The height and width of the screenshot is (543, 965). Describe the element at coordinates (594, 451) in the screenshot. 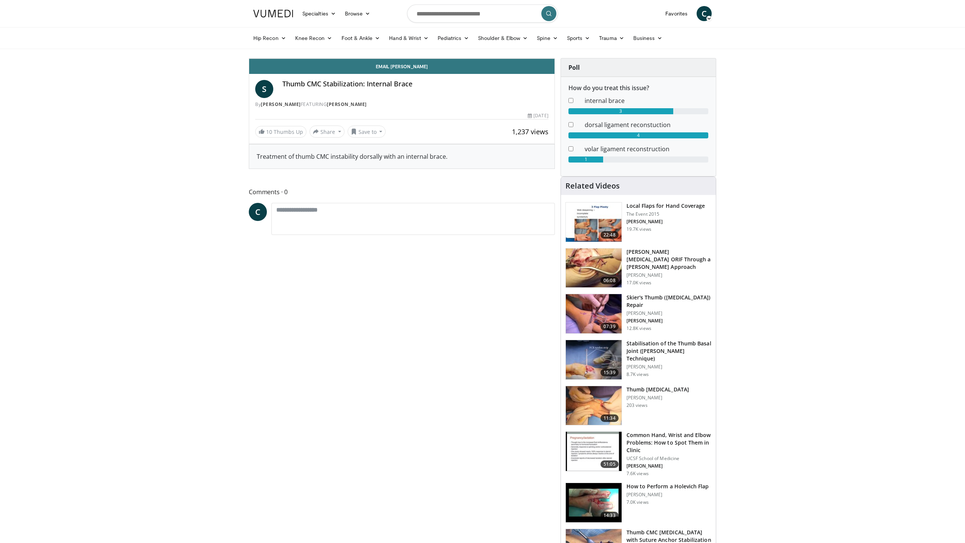

I see `img: 8a80b912-e7da-4adf-b05d-424f1ac09a1c.150x105_q85_crop-smart_upscale.jpg` at that location.